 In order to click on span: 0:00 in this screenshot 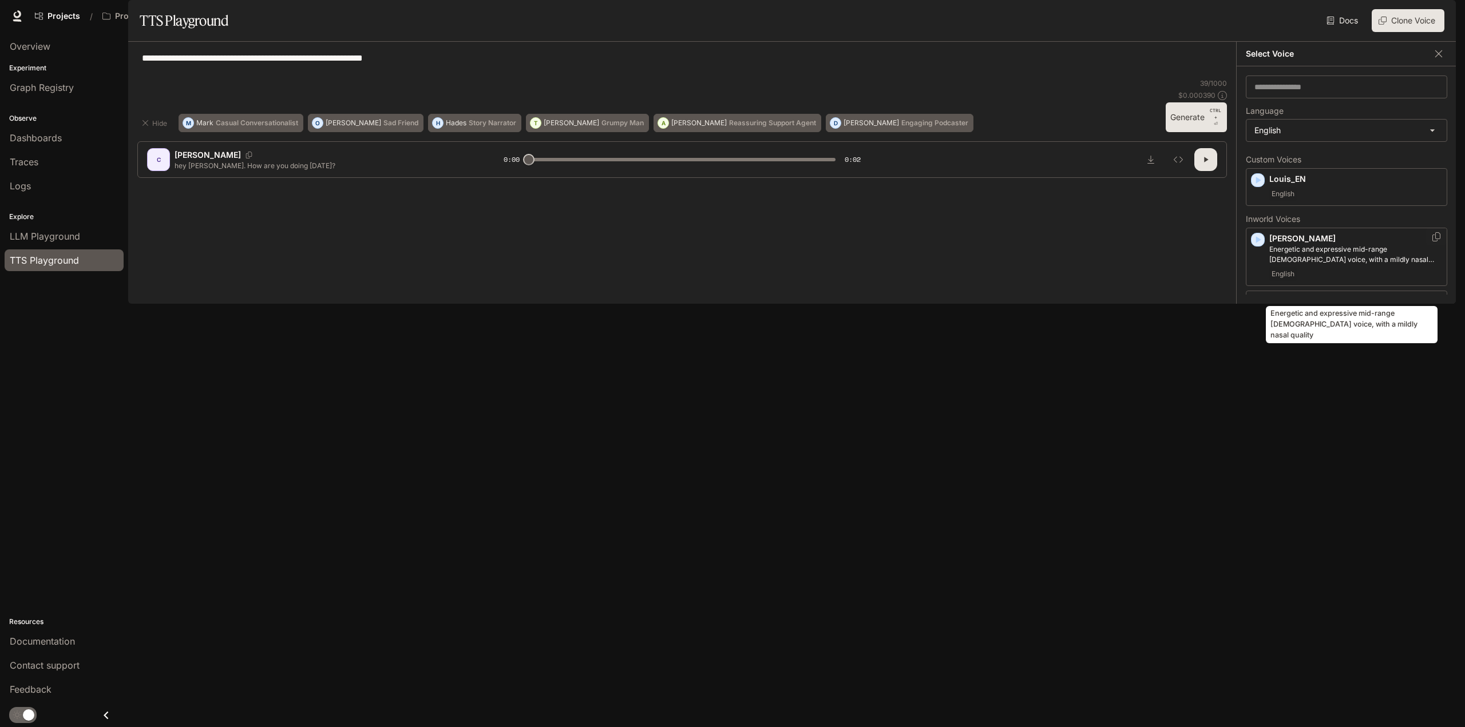, I will do `click(512, 160)`.